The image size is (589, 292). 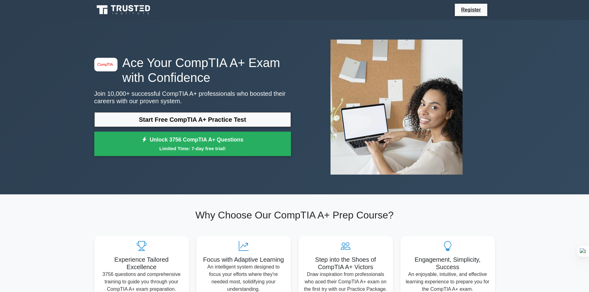 I want to click on h1: Ace Your CompTIA A+ Exam with Confidence, so click(x=193, y=70).